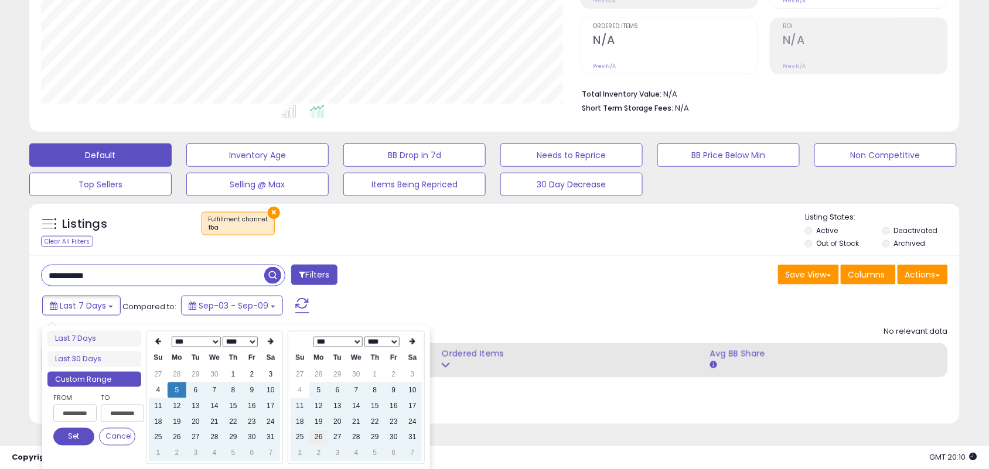  Describe the element at coordinates (827, 230) in the screenshot. I see `label: Active` at that location.